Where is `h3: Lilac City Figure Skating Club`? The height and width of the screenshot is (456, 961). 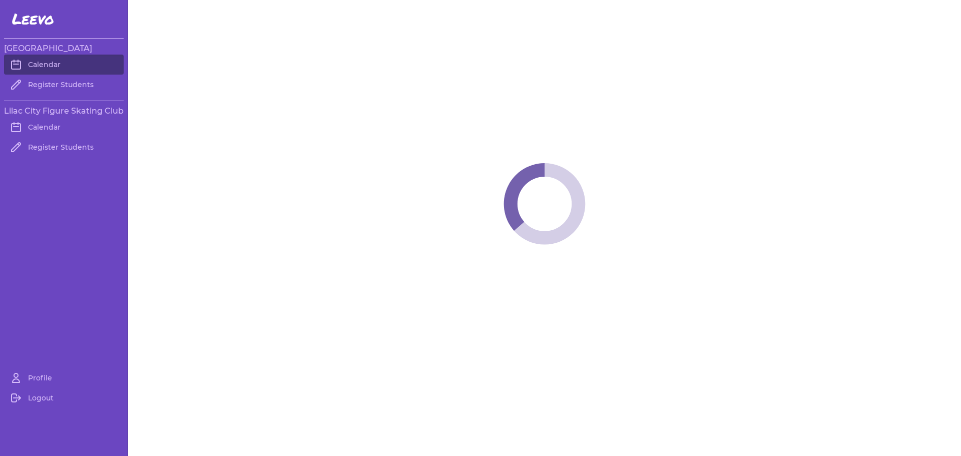
h3: Lilac City Figure Skating Club is located at coordinates (64, 111).